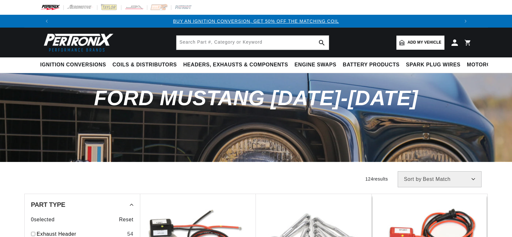  Describe the element at coordinates (256, 21) in the screenshot. I see `a: BUY AN IGNITION CONVERSION, GET 50% OFF THE MATCHING COIL` at that location.